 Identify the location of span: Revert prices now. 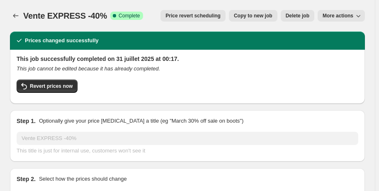
(51, 86).